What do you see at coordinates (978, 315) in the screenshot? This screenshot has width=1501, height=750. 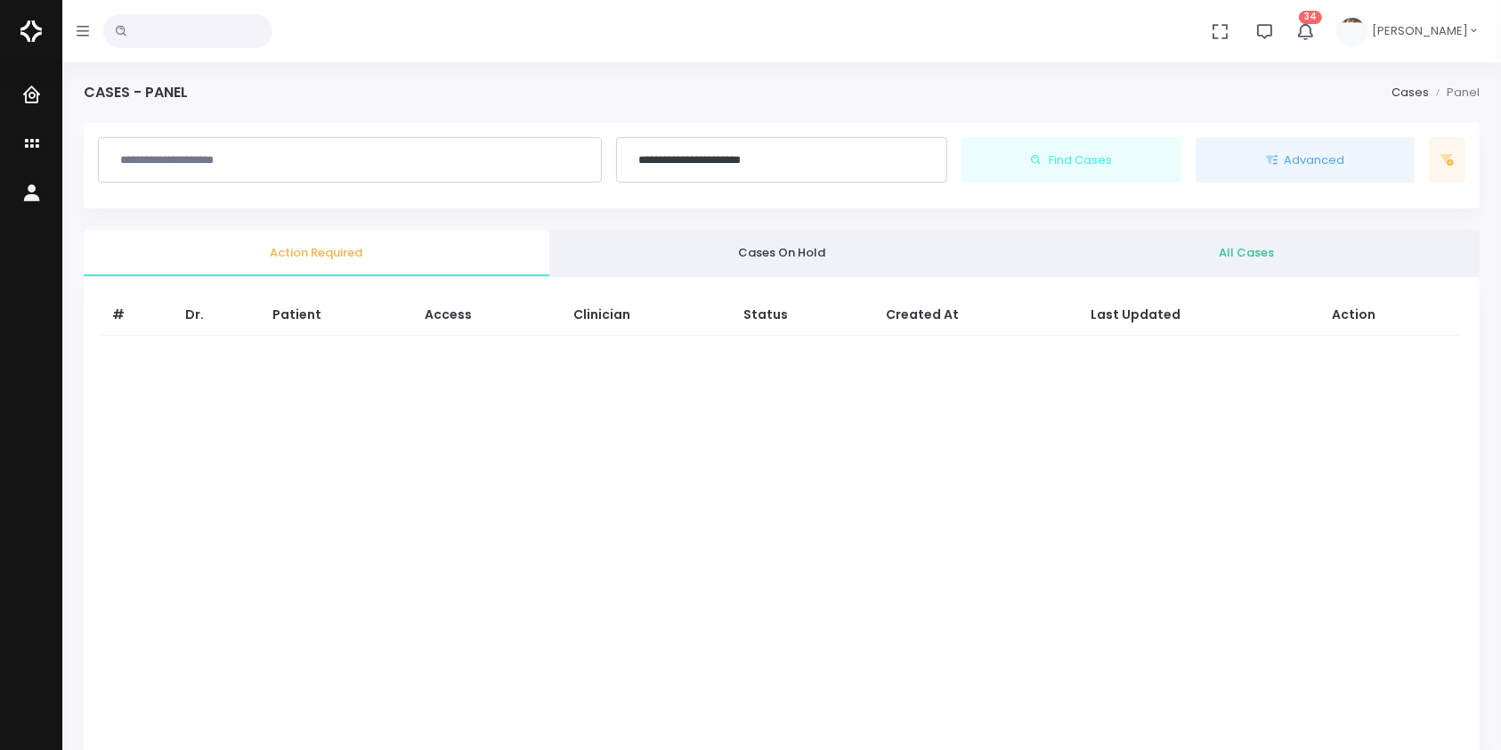 I see `th: Created At` at bounding box center [978, 315].